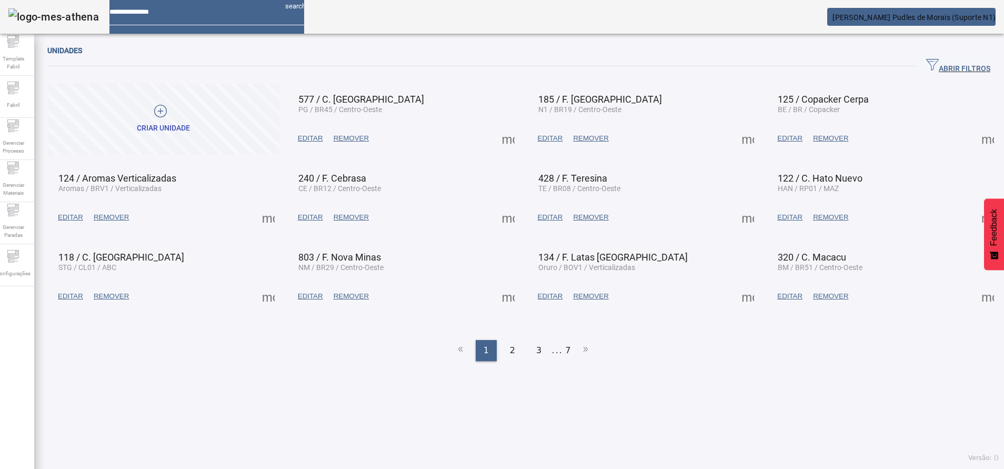 The height and width of the screenshot is (469, 1004). What do you see at coordinates (959, 66) in the screenshot?
I see `span: ABRIR FILTROS` at bounding box center [959, 66].